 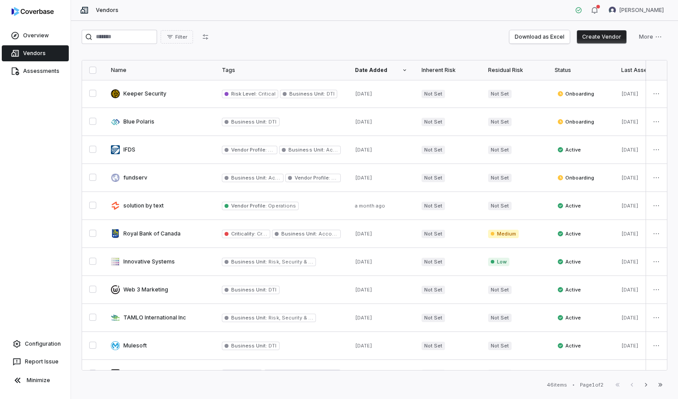 I want to click on div: Last Assessed, so click(x=648, y=70).